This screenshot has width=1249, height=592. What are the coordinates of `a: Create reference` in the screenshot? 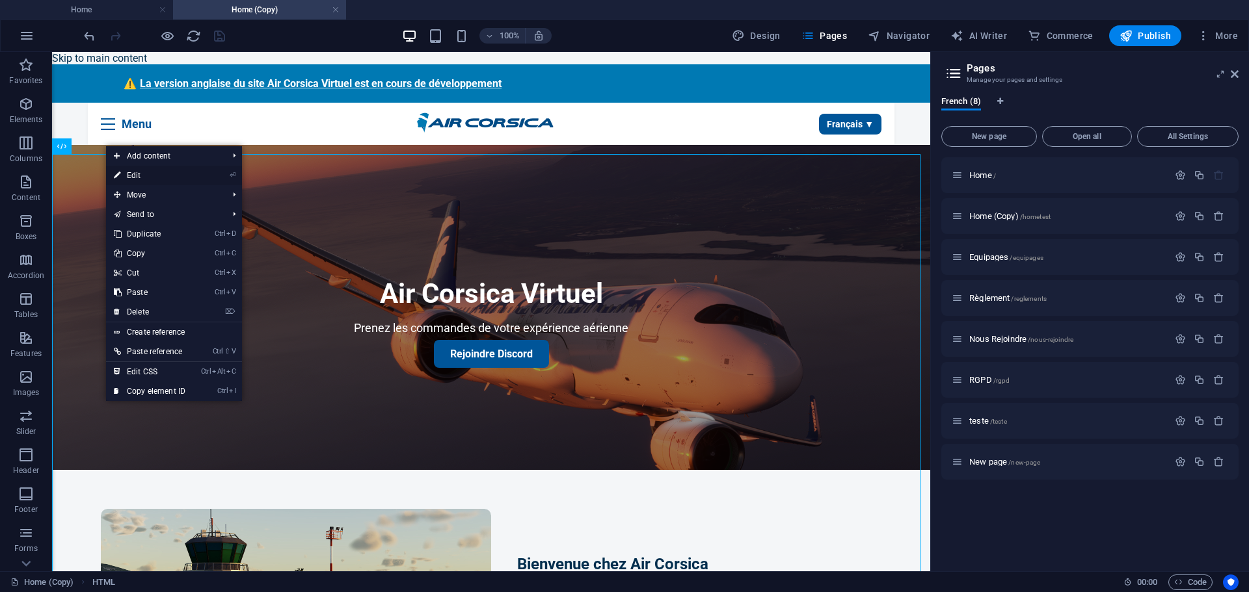 It's located at (174, 332).